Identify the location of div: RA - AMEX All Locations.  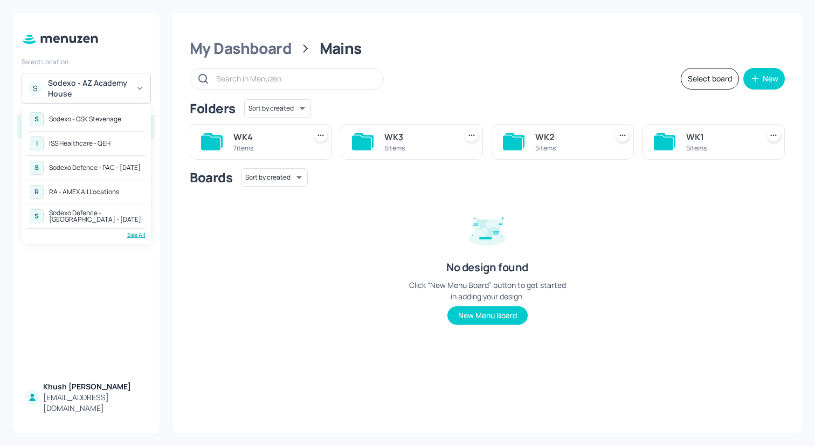
(84, 192).